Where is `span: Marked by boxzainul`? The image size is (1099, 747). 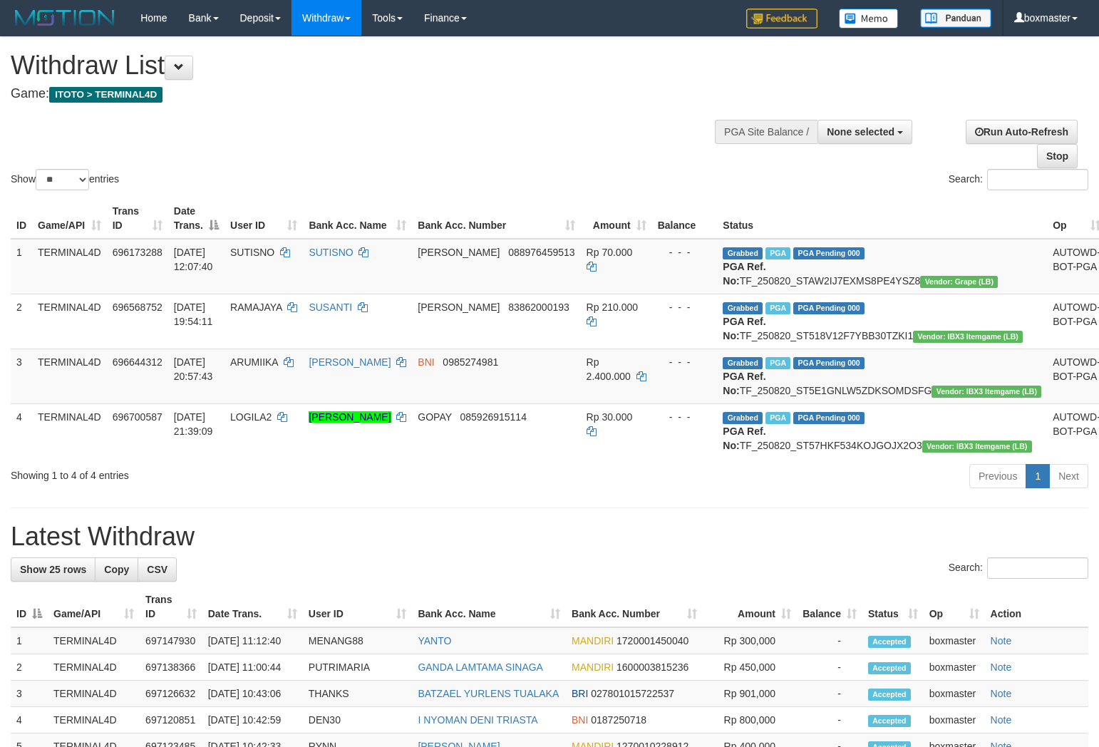 span: Marked by boxzainul is located at coordinates (777, 418).